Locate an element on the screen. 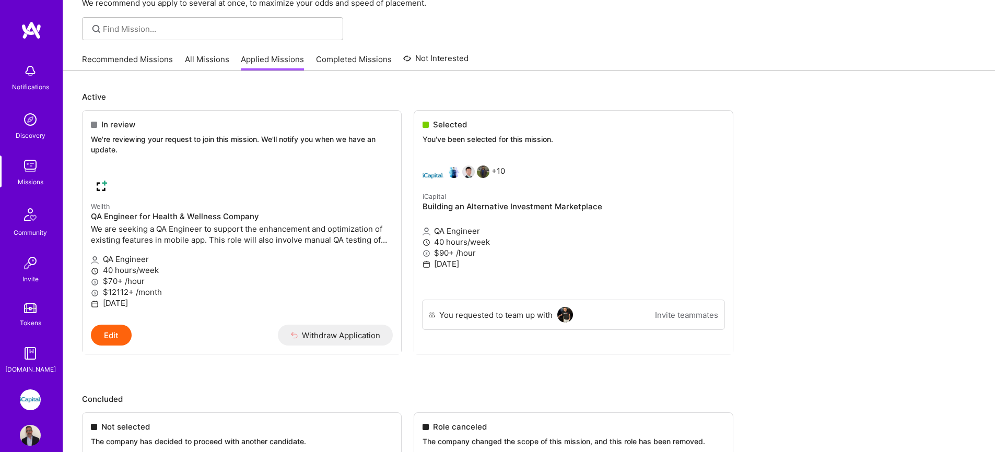 The image size is (995, 452). span: In review is located at coordinates (118, 124).